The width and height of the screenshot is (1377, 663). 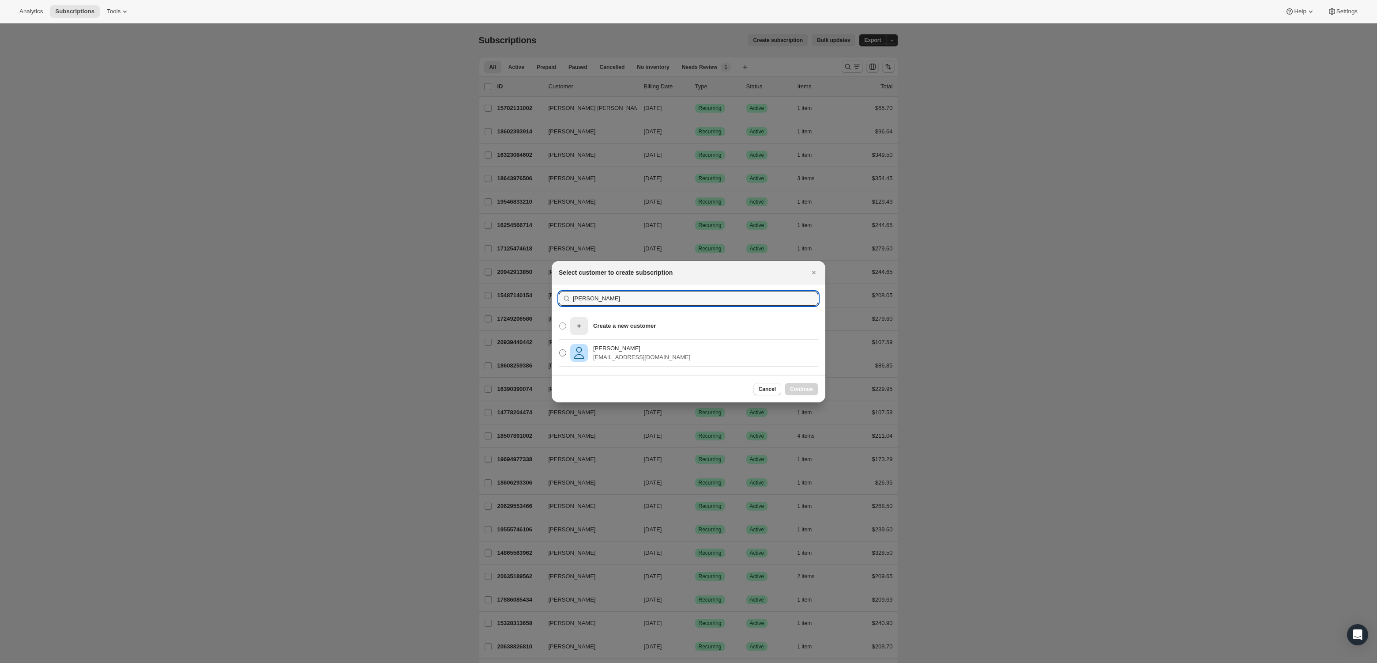 What do you see at coordinates (1347, 11) in the screenshot?
I see `span: Settings` at bounding box center [1347, 11].